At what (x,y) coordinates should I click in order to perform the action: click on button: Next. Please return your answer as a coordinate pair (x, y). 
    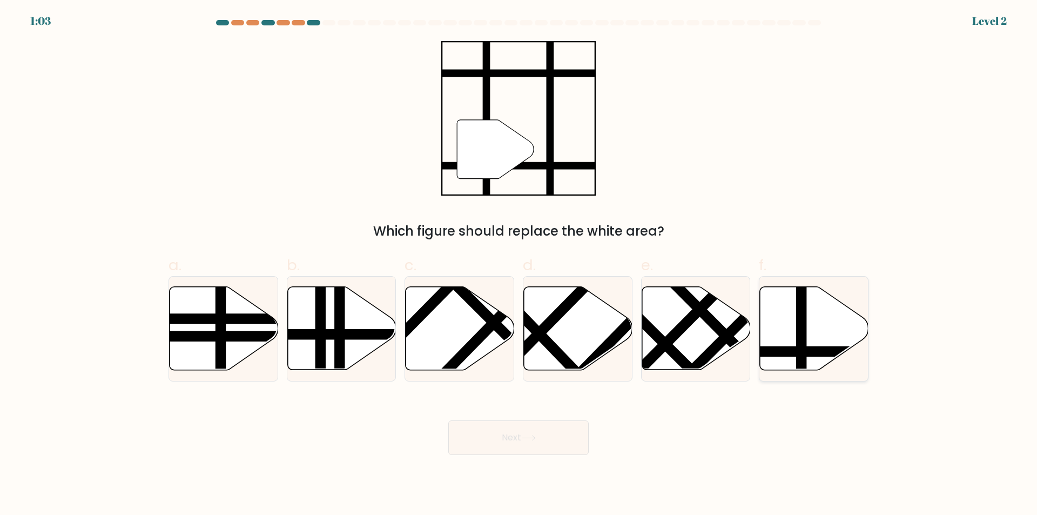
    Looking at the image, I should click on (518, 437).